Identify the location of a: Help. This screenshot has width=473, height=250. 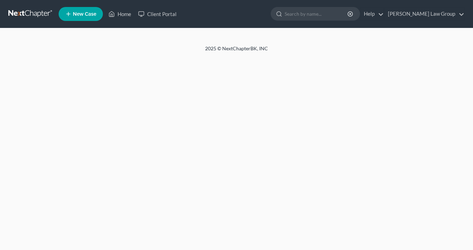
(372, 14).